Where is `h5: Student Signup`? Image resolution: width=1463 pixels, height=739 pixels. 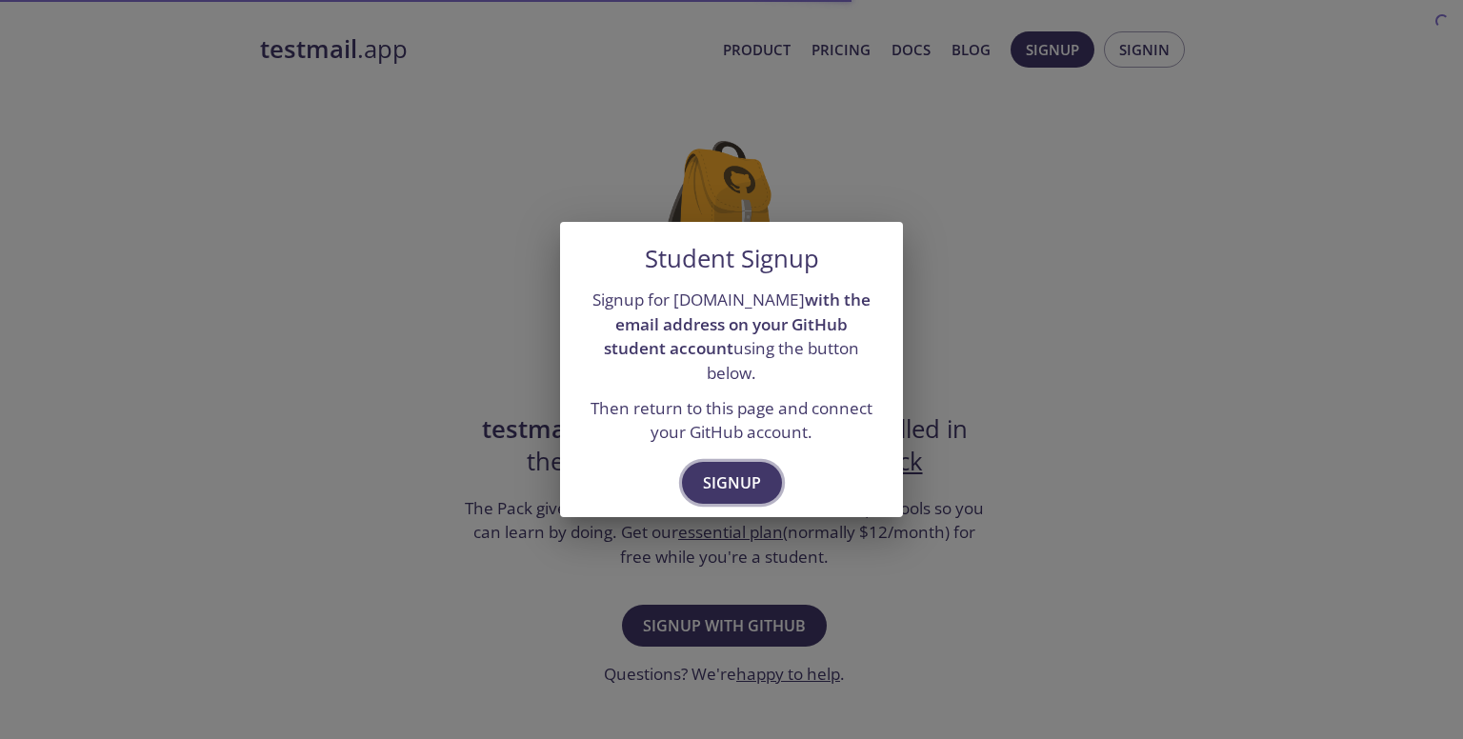 h5: Student Signup is located at coordinates (732, 259).